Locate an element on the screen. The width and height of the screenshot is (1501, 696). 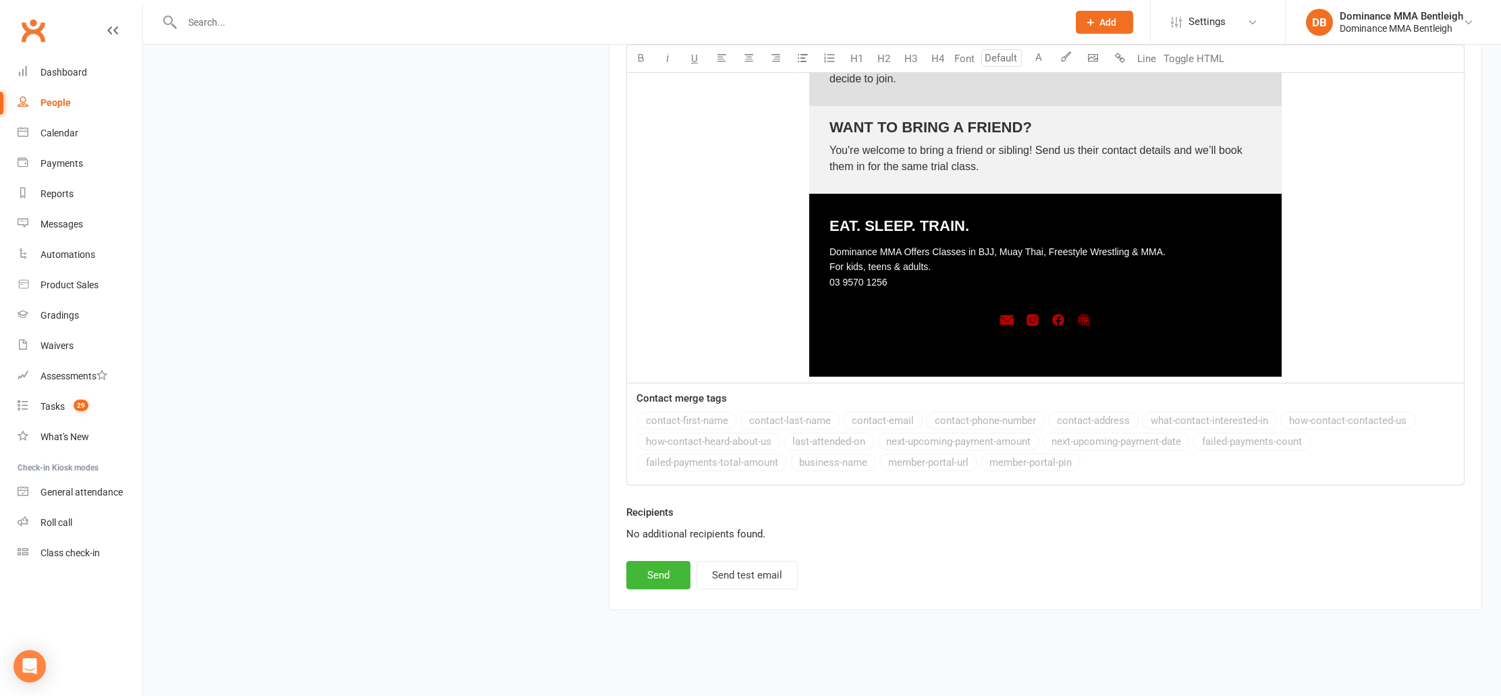
div: Roll call is located at coordinates (56, 522).